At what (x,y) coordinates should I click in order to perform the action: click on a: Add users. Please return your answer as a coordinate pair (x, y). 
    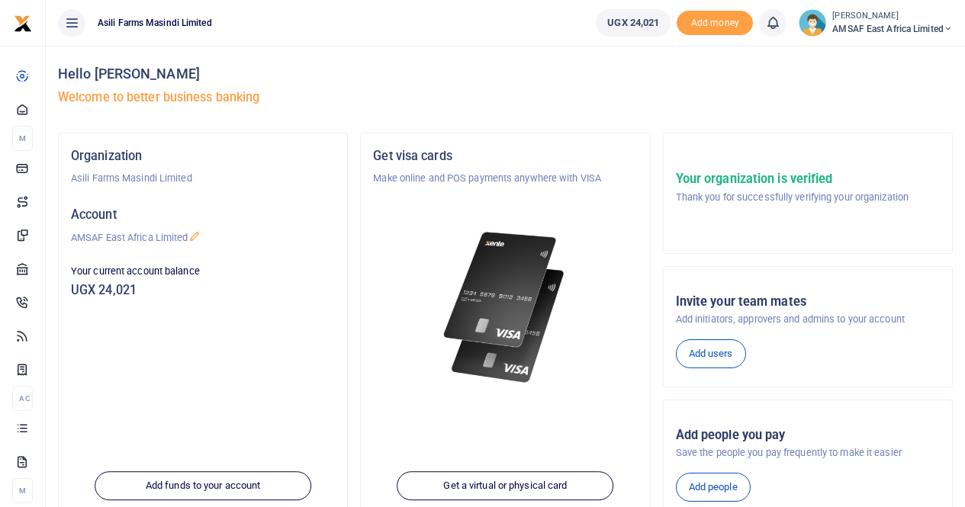
    Looking at the image, I should click on (711, 354).